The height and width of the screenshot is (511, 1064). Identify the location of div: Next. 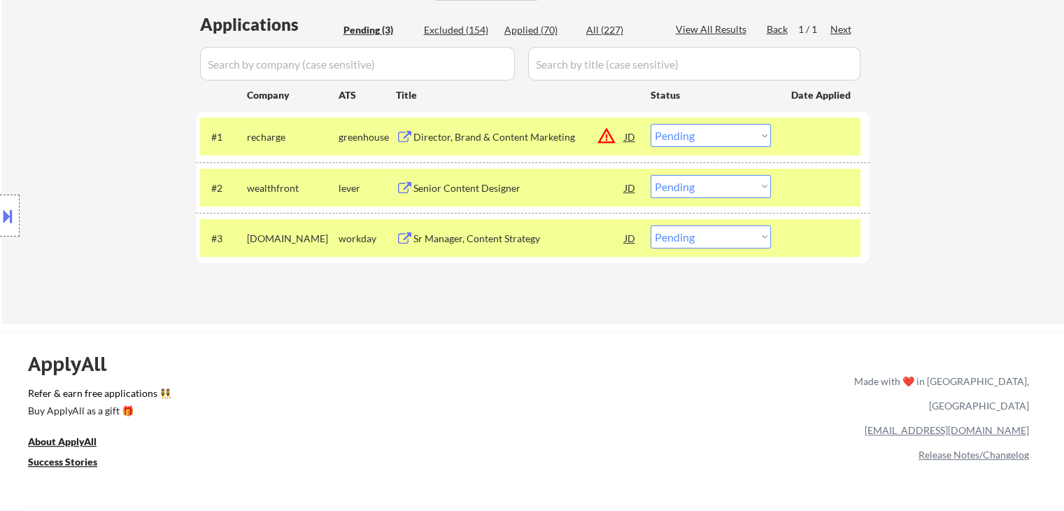
(842, 29).